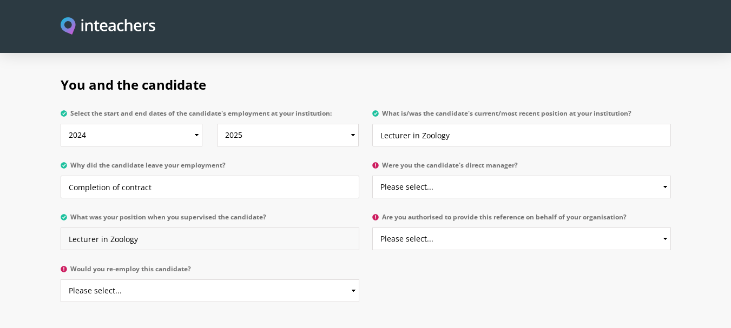 This screenshot has height=328, width=731. What do you see at coordinates (522, 221) in the screenshot?
I see `label: Are you authorised to provide this reference on behalf of your organisation?` at bounding box center [522, 221].